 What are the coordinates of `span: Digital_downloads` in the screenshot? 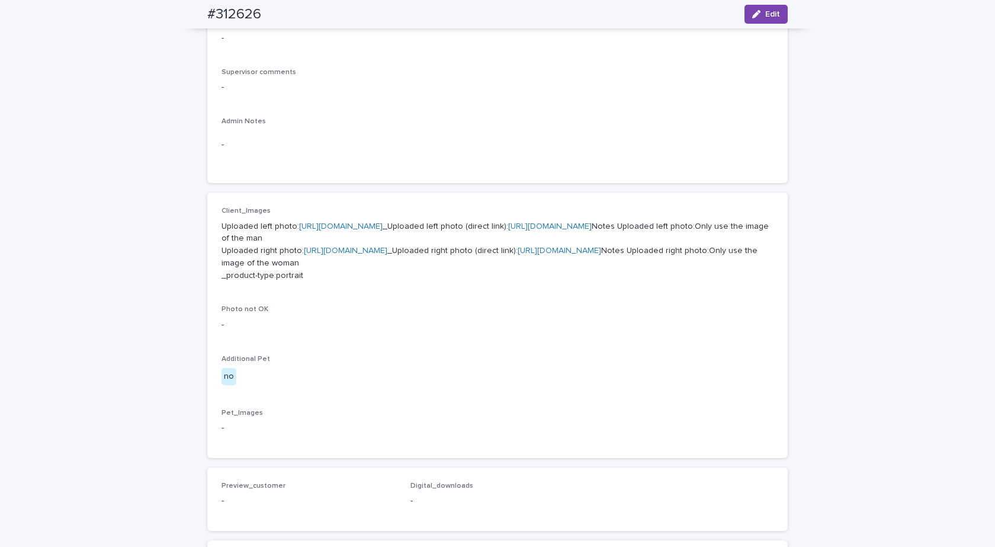 It's located at (442, 486).